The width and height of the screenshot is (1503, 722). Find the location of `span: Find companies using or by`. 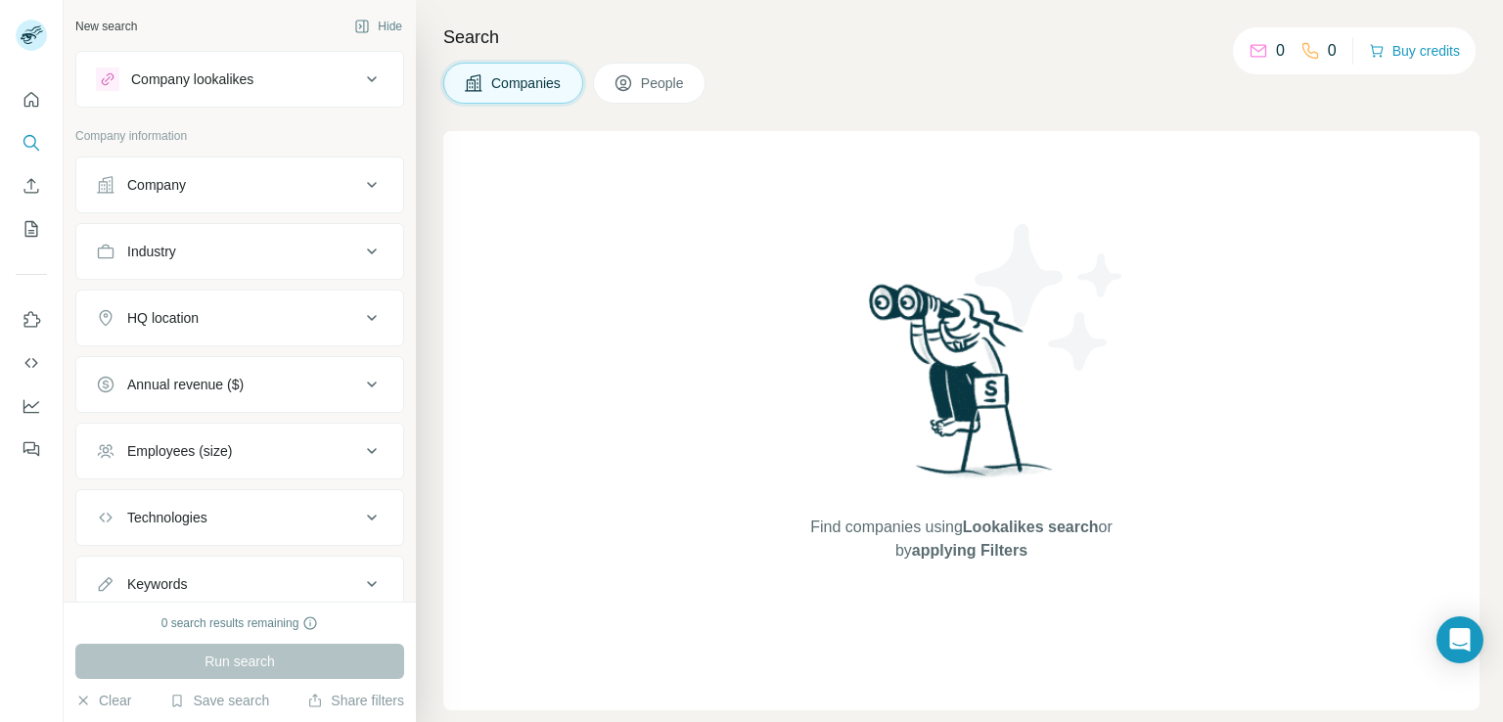

span: Find companies using or by is located at coordinates (961, 539).